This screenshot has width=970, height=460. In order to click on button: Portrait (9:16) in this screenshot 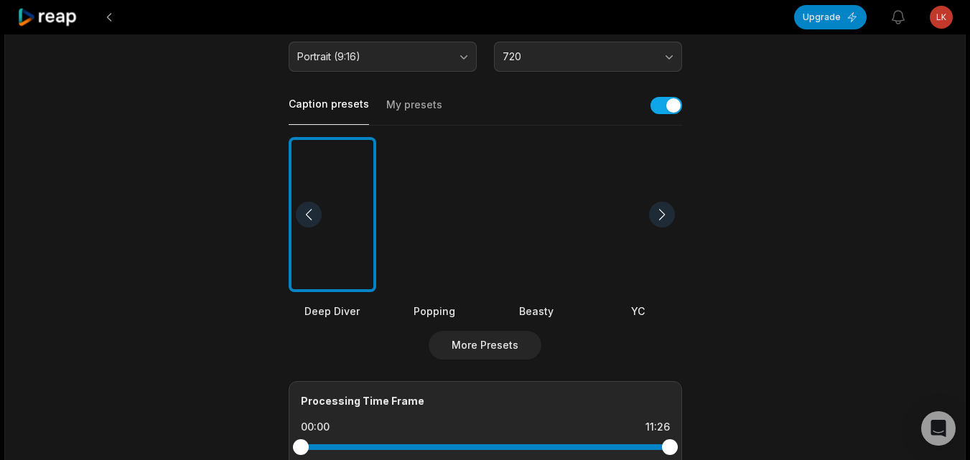, I will do `click(383, 57)`.